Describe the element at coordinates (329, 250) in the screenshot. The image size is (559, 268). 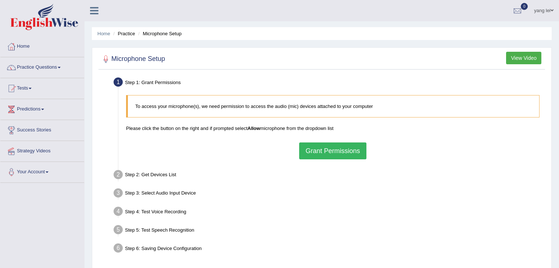
I see `div: Step 6: Saving Device Configuration` at that location.